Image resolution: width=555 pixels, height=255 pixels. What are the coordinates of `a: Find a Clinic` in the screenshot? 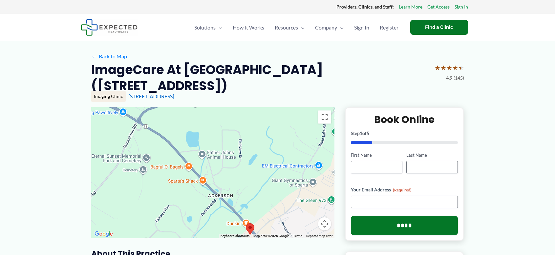 It's located at (439, 27).